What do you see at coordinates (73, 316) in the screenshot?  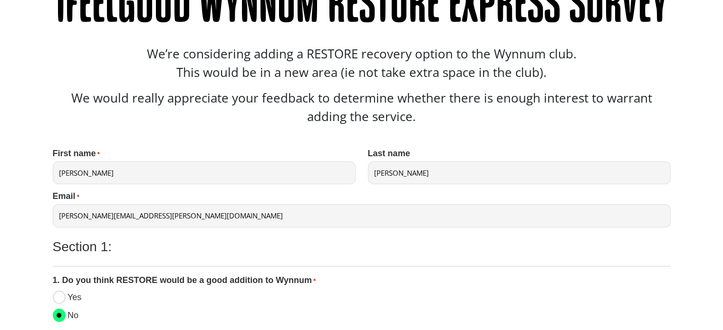 I see `label: No` at bounding box center [73, 316].